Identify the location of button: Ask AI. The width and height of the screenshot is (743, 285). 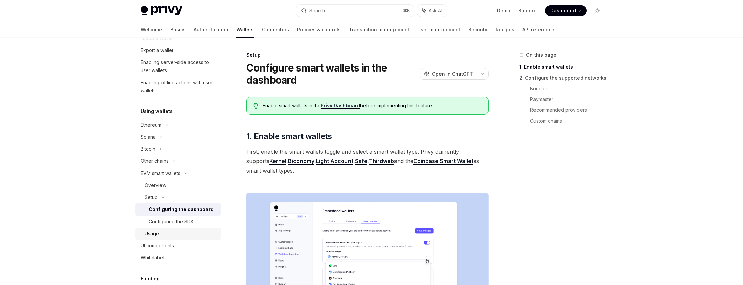
(432, 11).